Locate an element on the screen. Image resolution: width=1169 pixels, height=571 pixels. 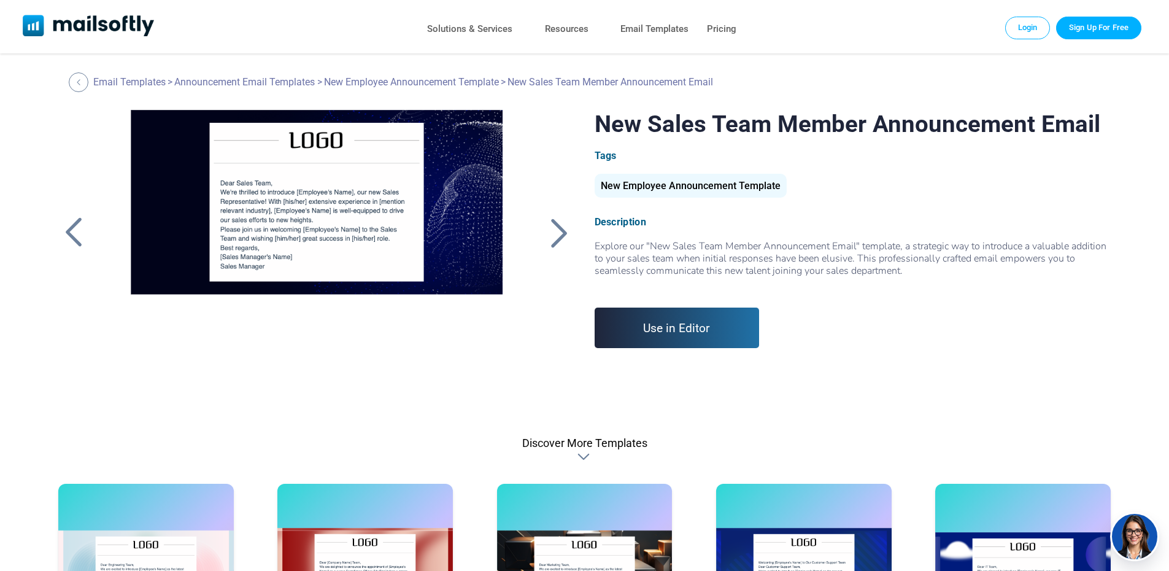
a: Trial is located at coordinates (1099, 28).